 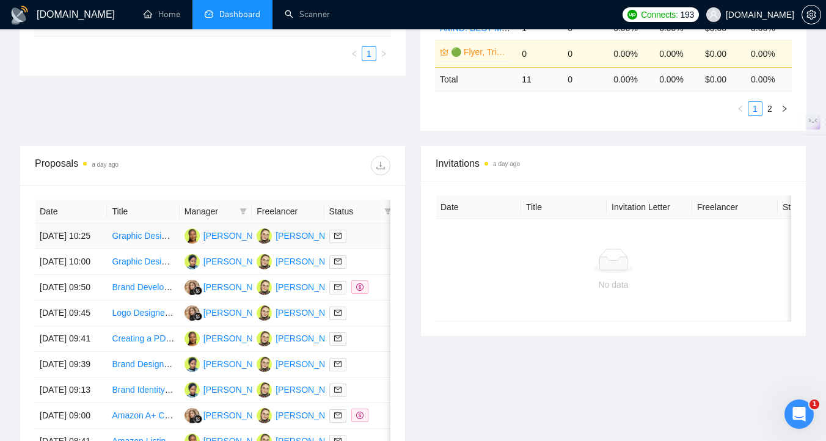 What do you see at coordinates (687, 15) in the screenshot?
I see `span: 193` at bounding box center [687, 15].